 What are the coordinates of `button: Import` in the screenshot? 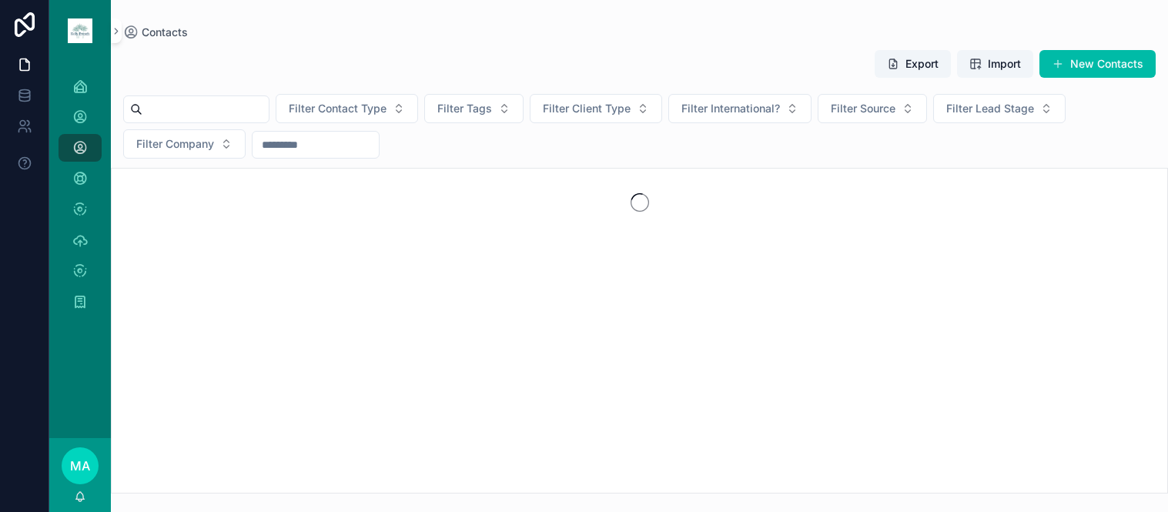 It's located at (994, 64).